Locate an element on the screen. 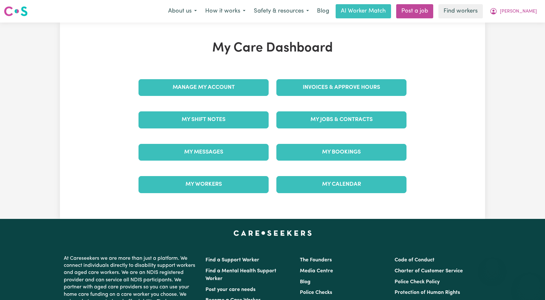 This screenshot has height=300, width=545. h1: My Care Dashboard is located at coordinates (272, 48).